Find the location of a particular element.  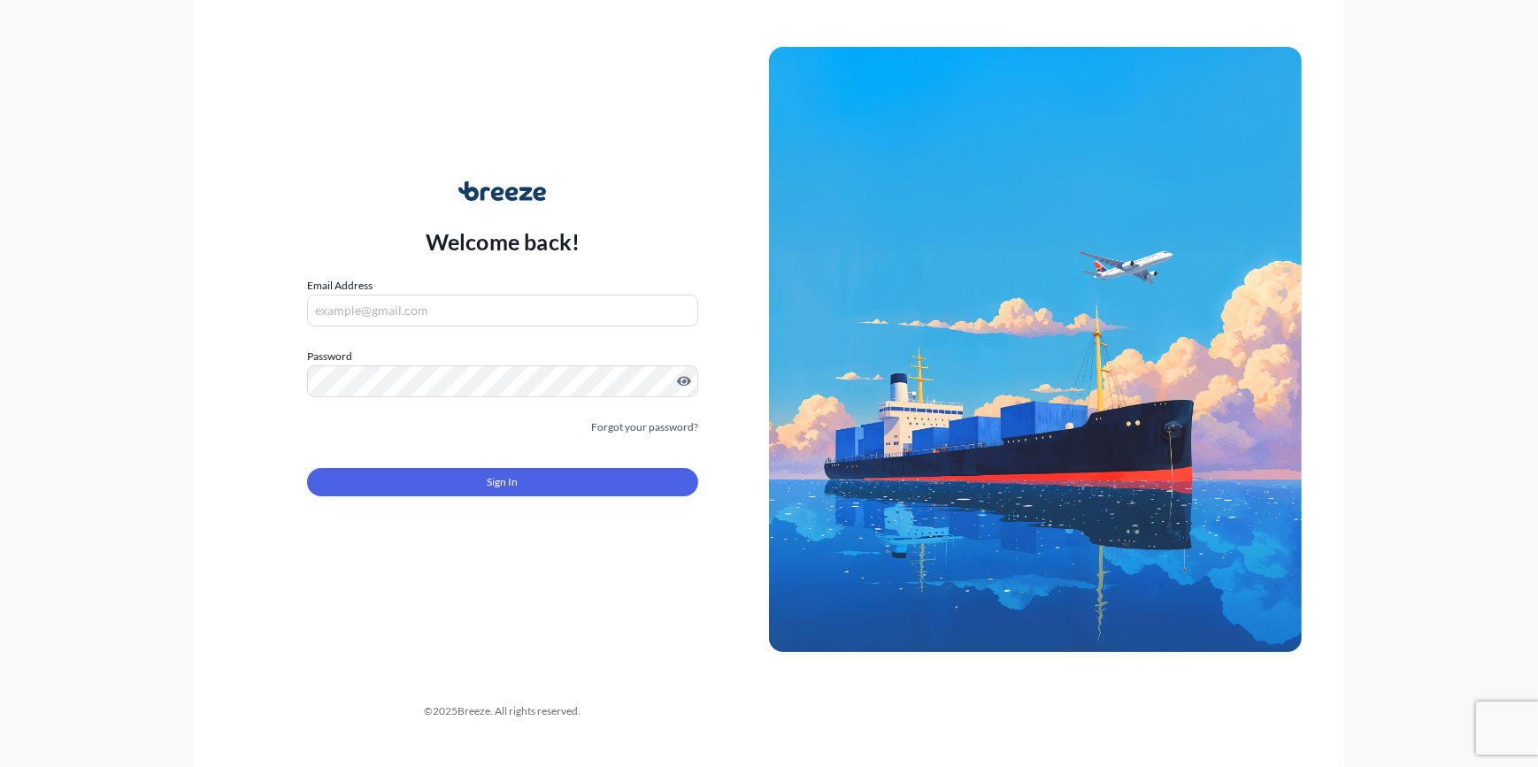

a: Forgot your password? is located at coordinates (644, 427).